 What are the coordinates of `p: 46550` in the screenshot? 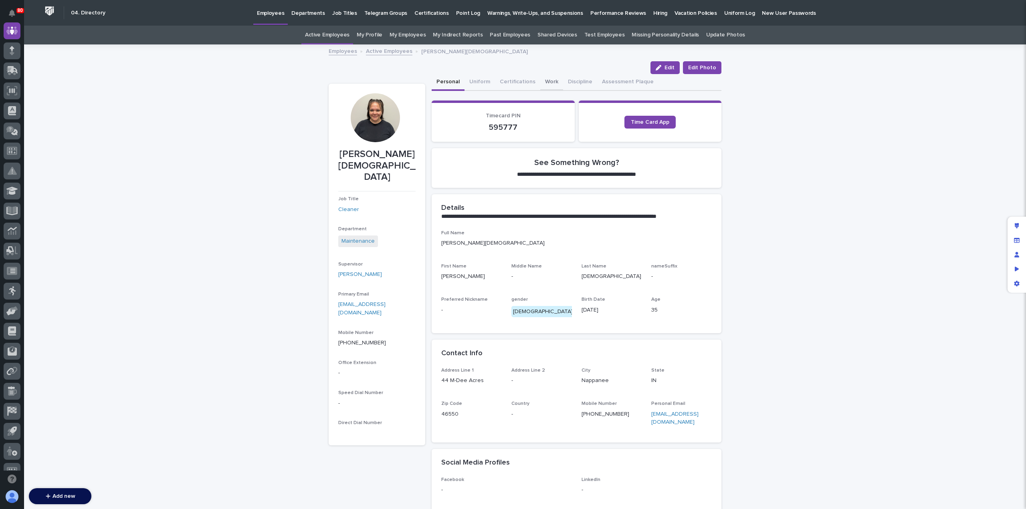 It's located at (471, 414).